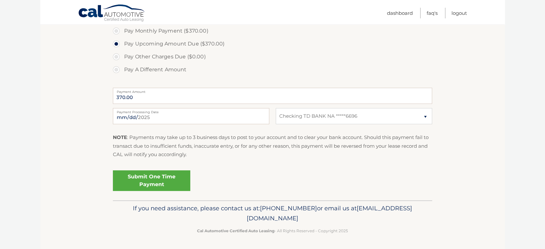  What do you see at coordinates (400, 13) in the screenshot?
I see `a: Dashboard` at bounding box center [400, 13].